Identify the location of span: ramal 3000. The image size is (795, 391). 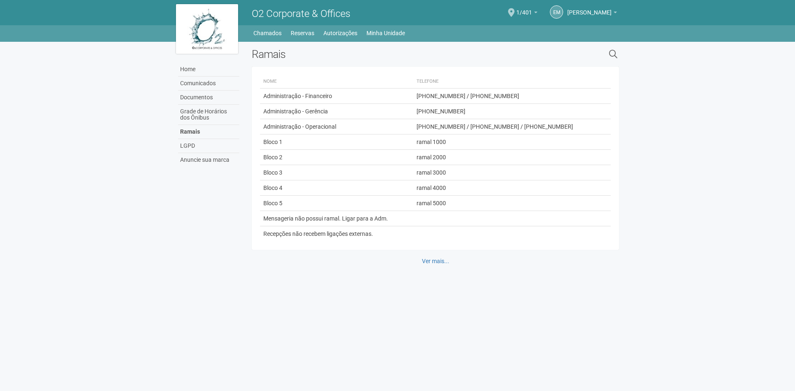
(431, 173).